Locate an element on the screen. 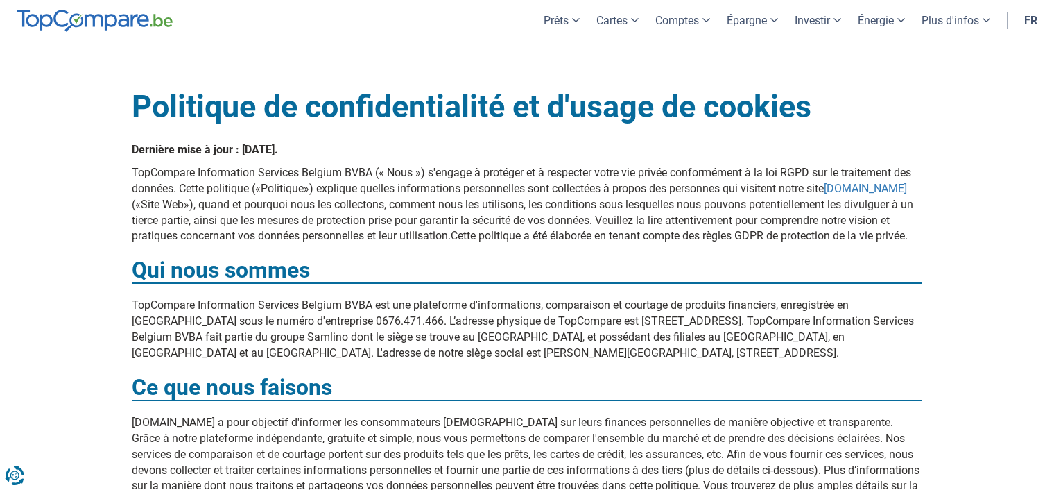  strong: Ce que nous faisons is located at coordinates (232, 387).